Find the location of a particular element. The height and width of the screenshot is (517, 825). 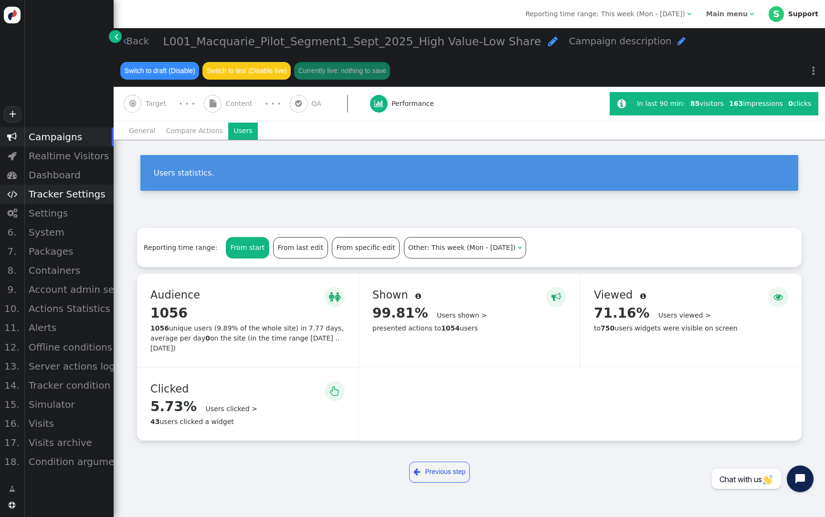

div: Visits archive is located at coordinates (69, 443).